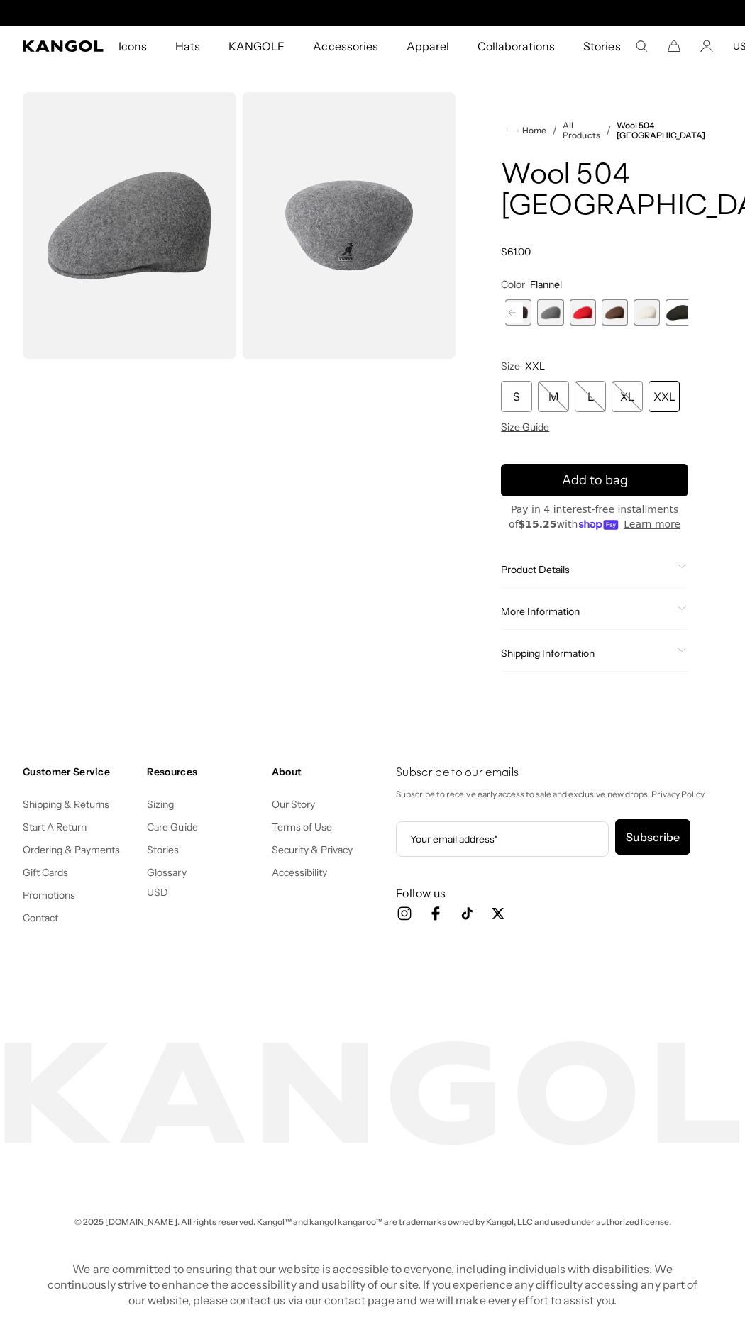 This screenshot has width=745, height=1332. What do you see at coordinates (187, 46) in the screenshot?
I see `a: Hats` at bounding box center [187, 46].